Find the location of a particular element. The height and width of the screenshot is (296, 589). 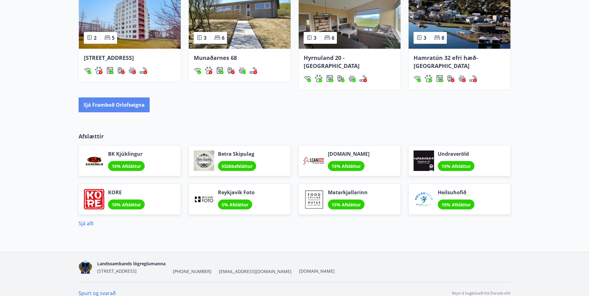

button: Sjá framboð orlofseigna is located at coordinates (114, 105).